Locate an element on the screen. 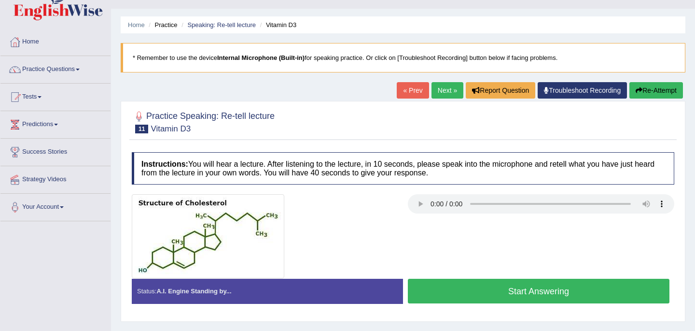  div: Status: is located at coordinates (267, 291).